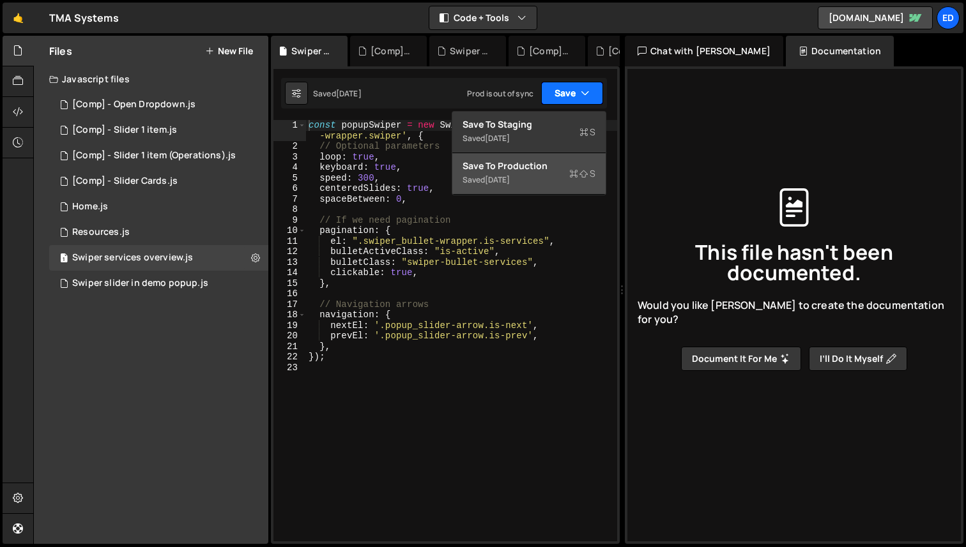 The image size is (966, 547). What do you see at coordinates (158, 233) in the screenshot?
I see `div: 15745/44306.js` at bounding box center [158, 233].